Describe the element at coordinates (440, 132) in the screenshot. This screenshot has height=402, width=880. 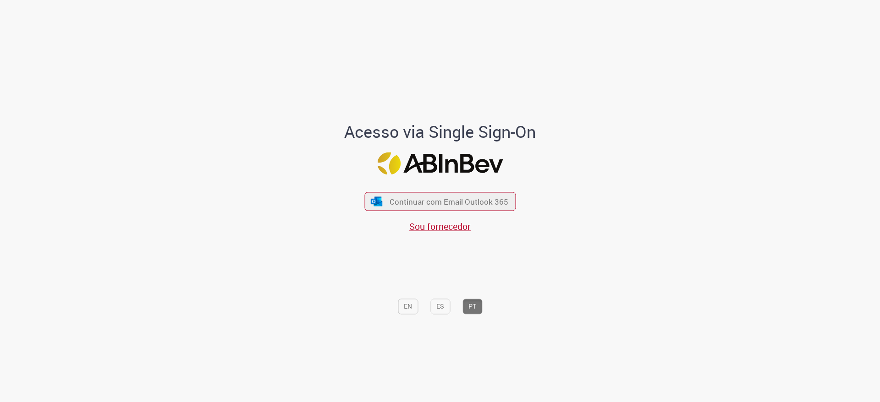
I see `h1: Acesso via Single Sign-On` at that location.